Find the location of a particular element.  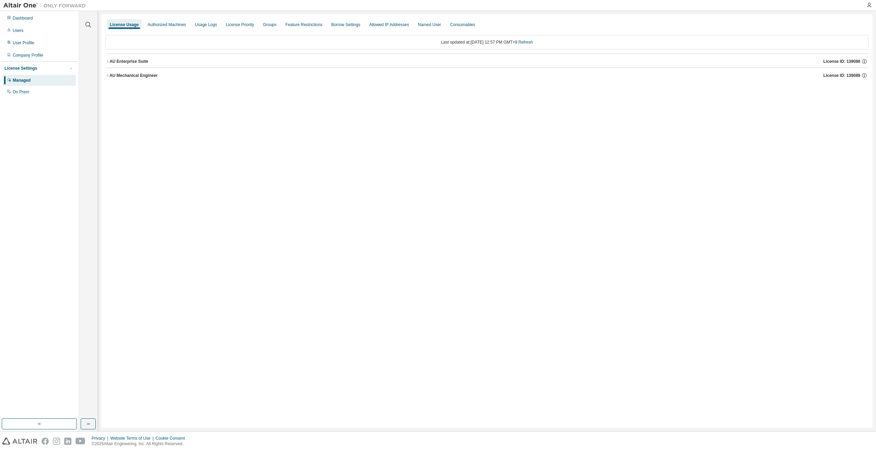

div: Named User is located at coordinates (429, 25).